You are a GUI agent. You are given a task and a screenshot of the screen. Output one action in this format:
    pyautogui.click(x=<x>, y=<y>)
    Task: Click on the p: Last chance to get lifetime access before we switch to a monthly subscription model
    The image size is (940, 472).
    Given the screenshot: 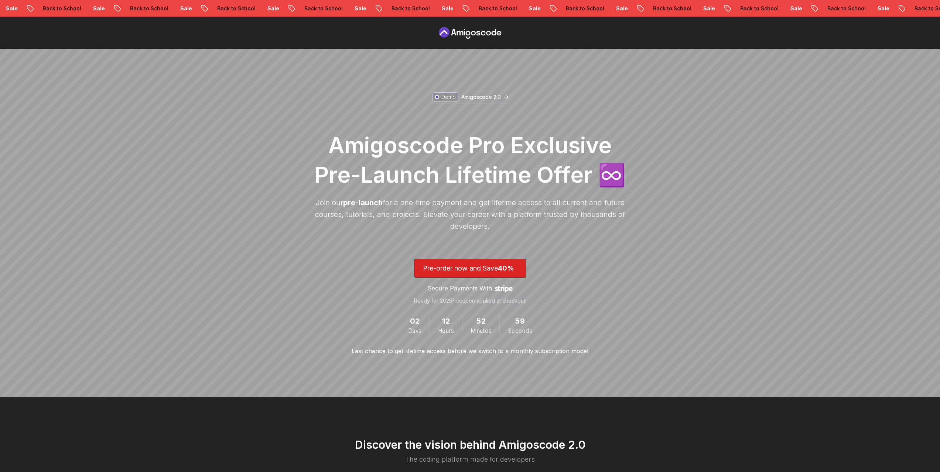 What is the action you would take?
    pyautogui.click(x=470, y=351)
    